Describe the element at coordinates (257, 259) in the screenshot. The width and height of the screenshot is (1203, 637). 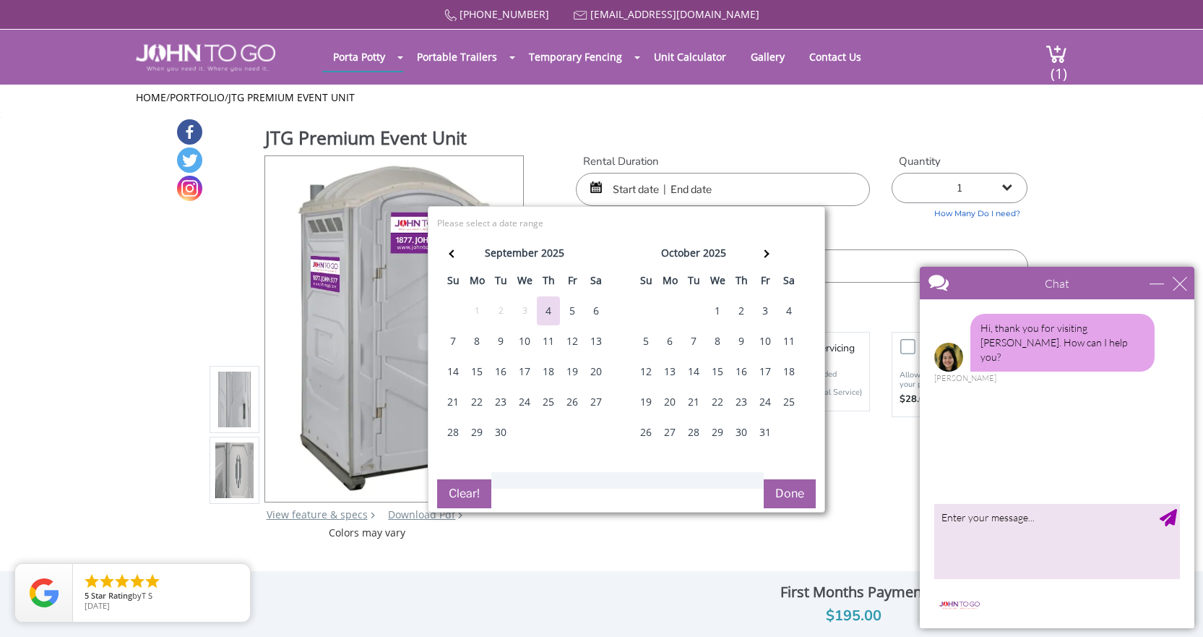
I see `div: Send Message` at that location.